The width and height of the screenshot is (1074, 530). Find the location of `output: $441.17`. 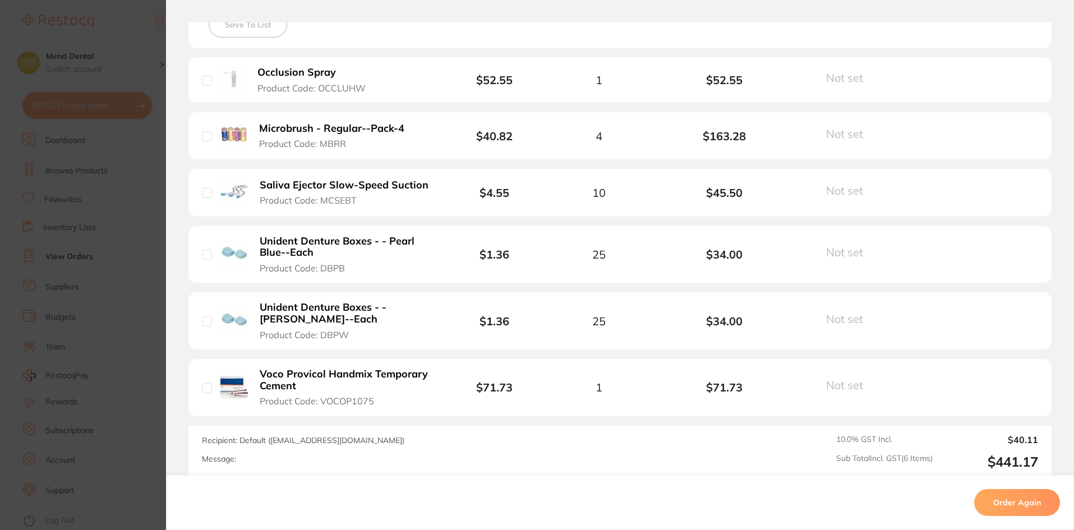

output: $441.17 is located at coordinates (990, 461).